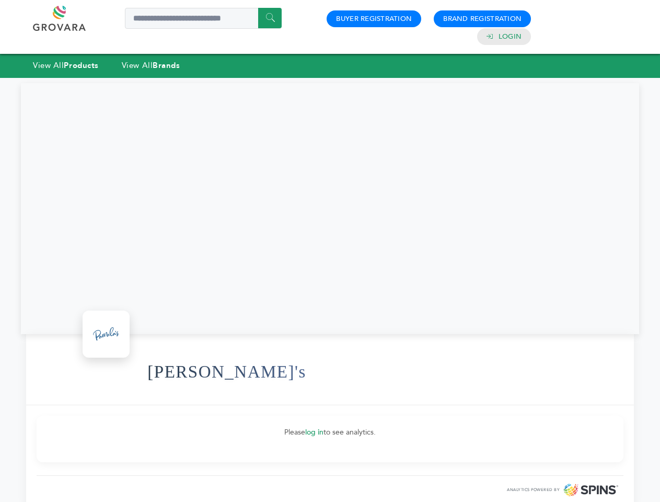 The image size is (660, 502). I want to click on input: Search a product or brand..., so click(203, 18).